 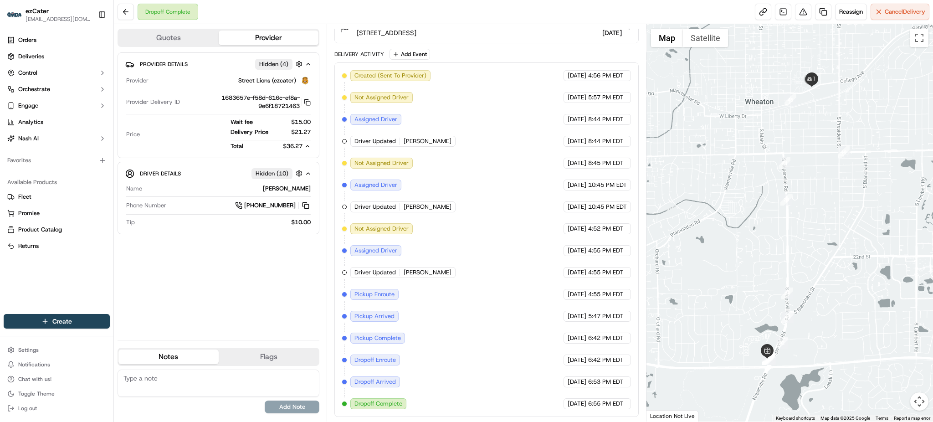 I want to click on span: $21.27, so click(x=296, y=132).